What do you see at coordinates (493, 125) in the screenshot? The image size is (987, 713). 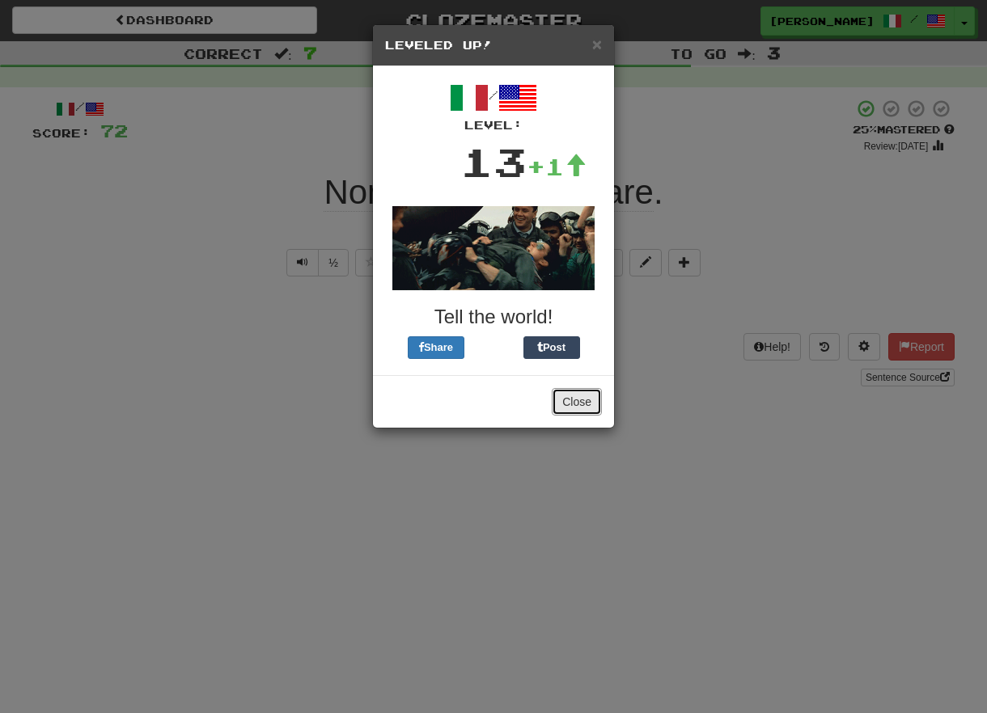 I see `div: Level:` at bounding box center [493, 125].